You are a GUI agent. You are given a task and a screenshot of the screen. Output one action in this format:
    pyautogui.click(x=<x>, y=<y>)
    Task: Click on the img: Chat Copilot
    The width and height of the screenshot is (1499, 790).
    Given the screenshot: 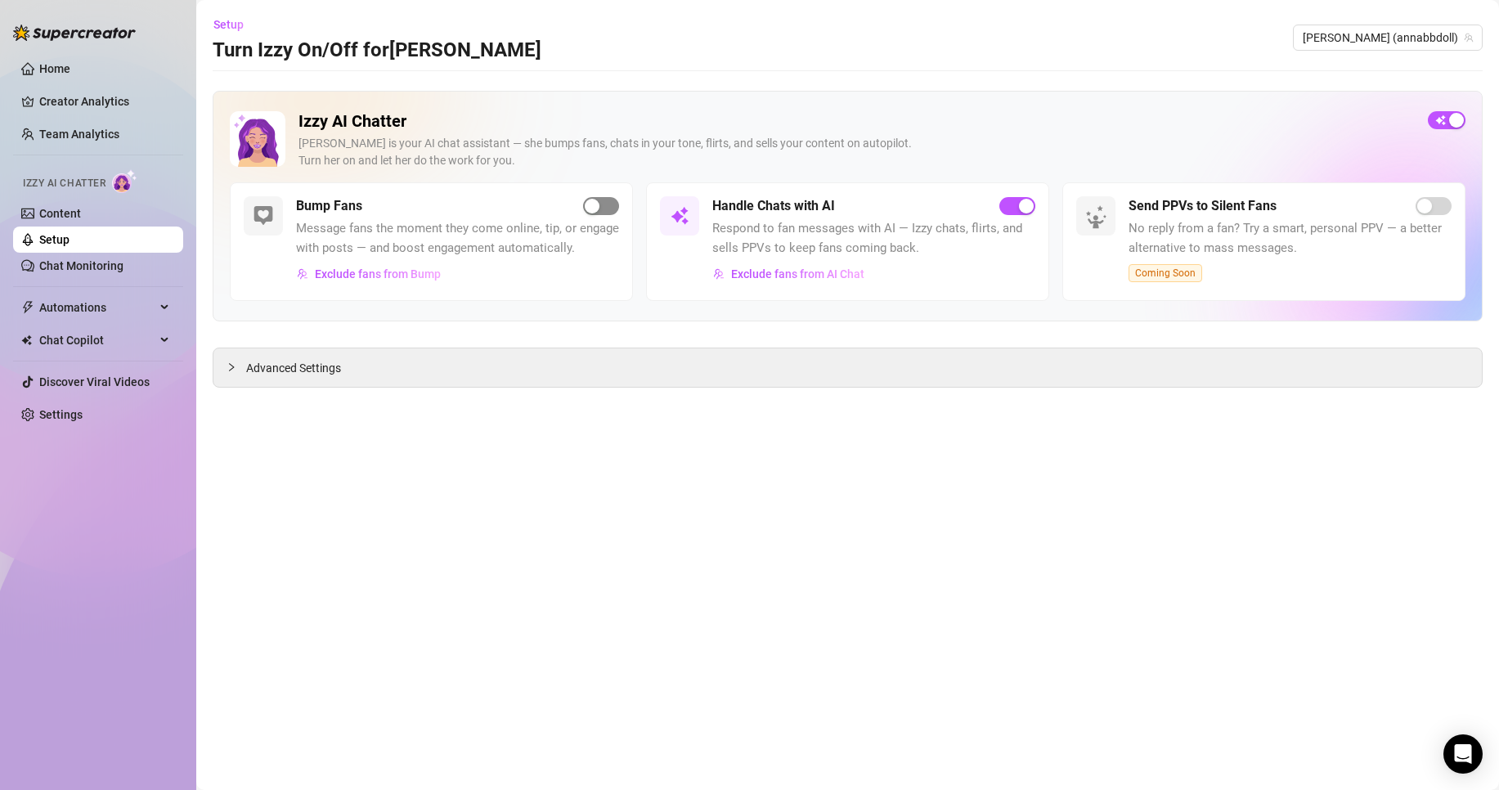 What is the action you would take?
    pyautogui.click(x=26, y=340)
    